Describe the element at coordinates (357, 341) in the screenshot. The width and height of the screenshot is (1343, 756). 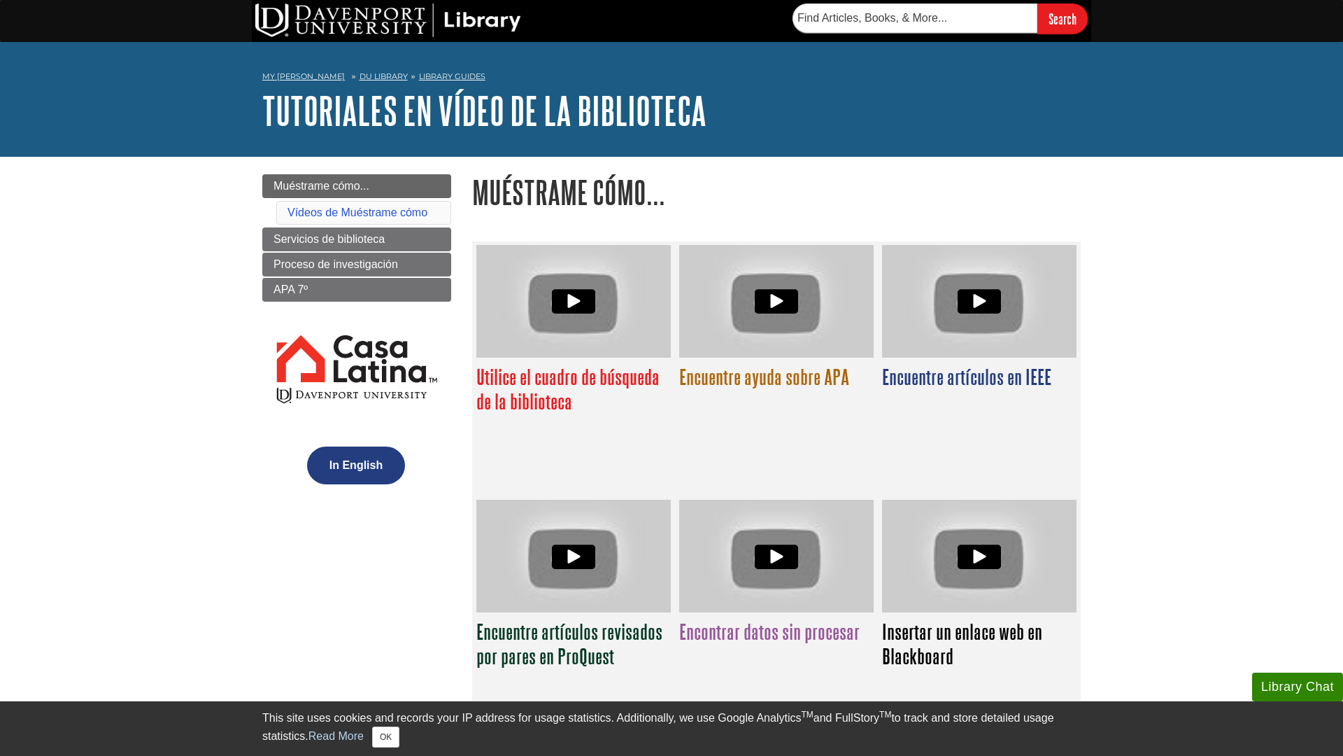
I see `div: Guide Page Menu` at that location.